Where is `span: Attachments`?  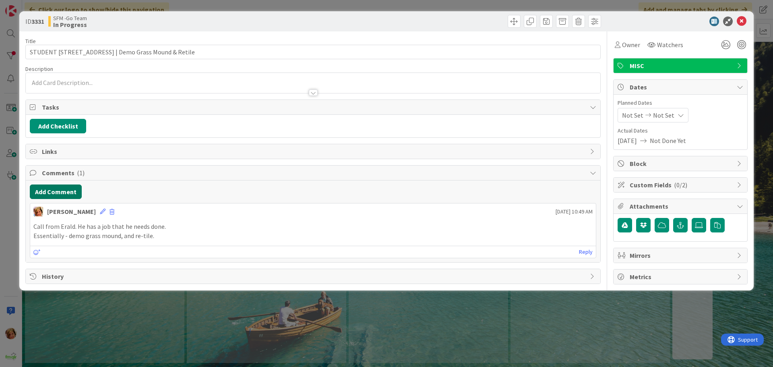
span: Attachments is located at coordinates (681, 206).